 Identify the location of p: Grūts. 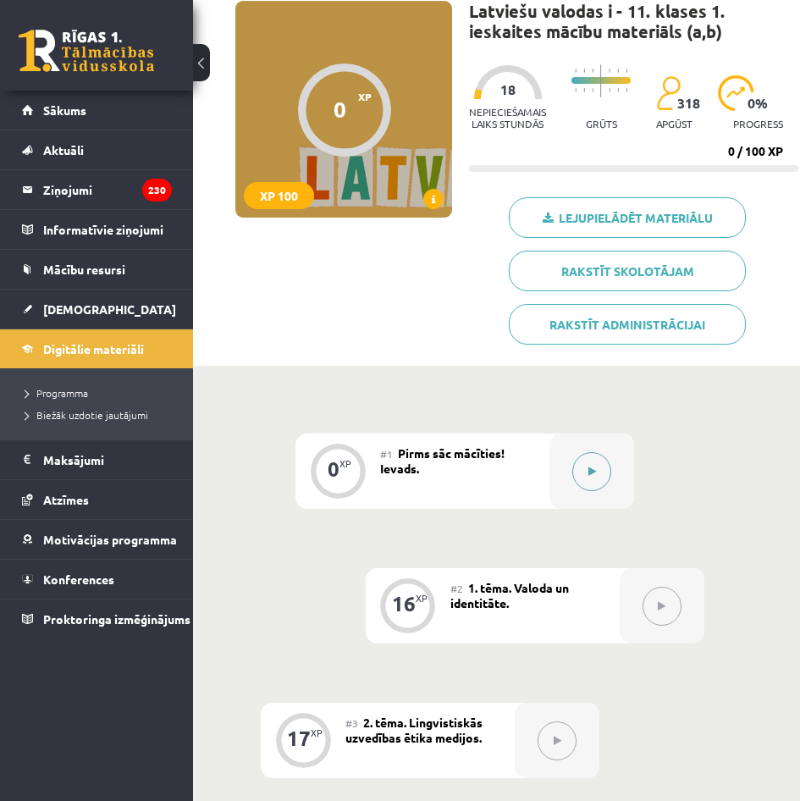
(601, 124).